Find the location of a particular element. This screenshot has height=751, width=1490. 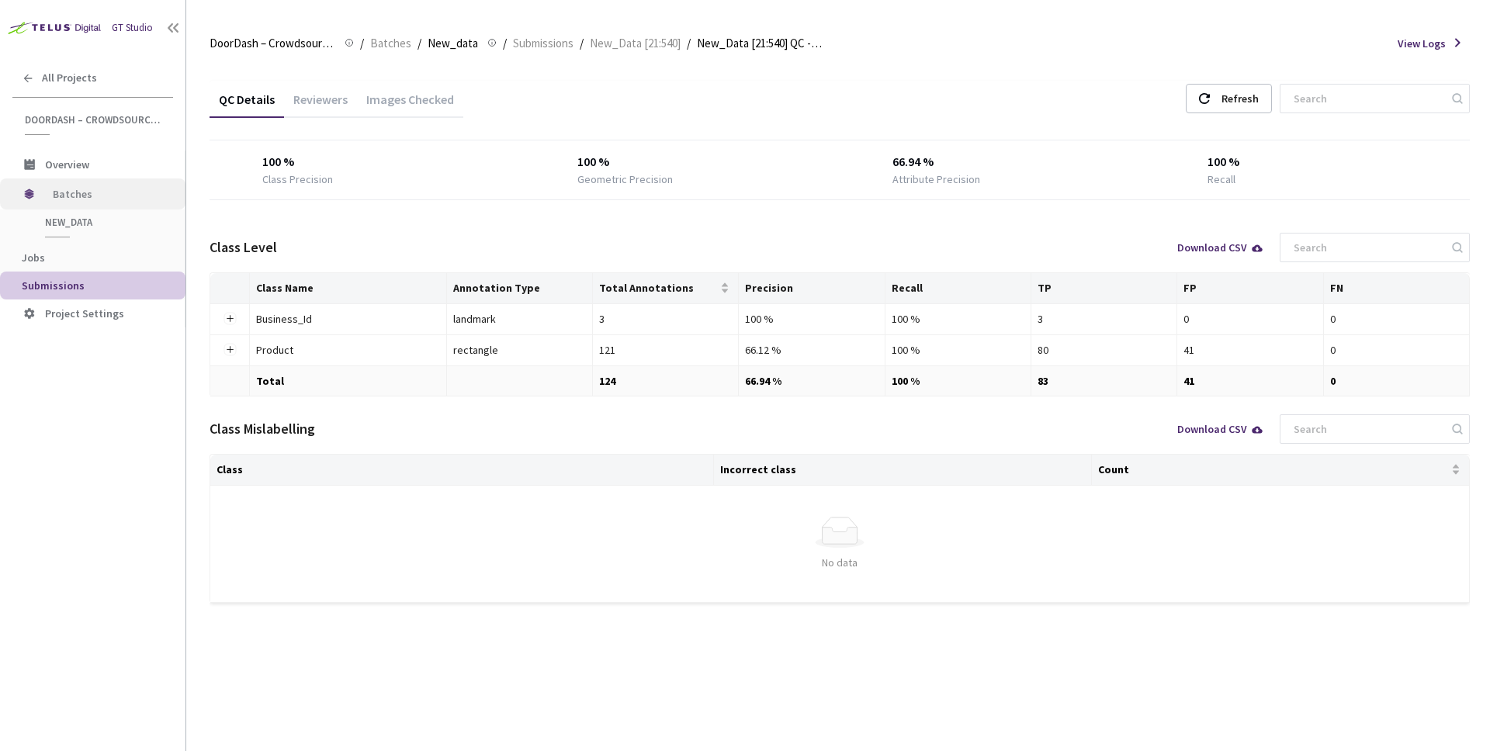

div: Geometric Precision is located at coordinates (625, 179).